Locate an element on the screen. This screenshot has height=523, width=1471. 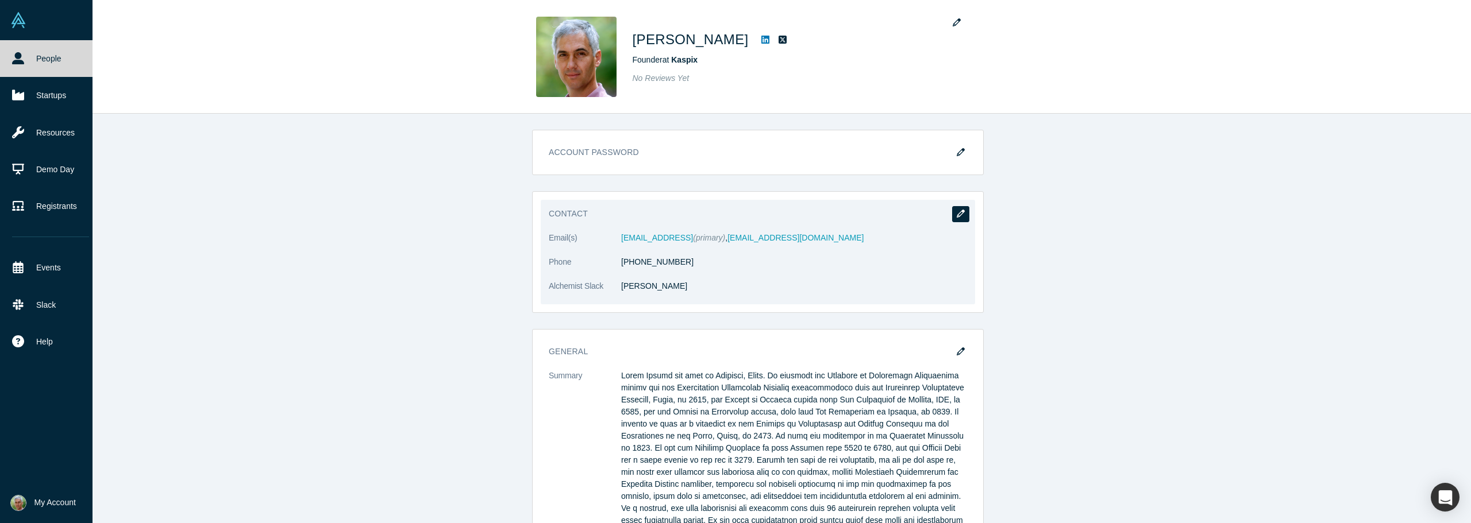
span: Founder at is located at coordinates (665, 60).